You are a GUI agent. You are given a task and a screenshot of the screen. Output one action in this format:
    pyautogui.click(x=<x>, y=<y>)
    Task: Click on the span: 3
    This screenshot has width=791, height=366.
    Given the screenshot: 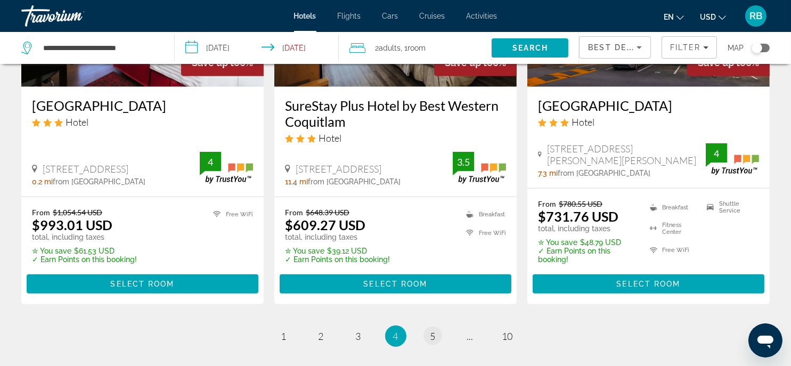 What is the action you would take?
    pyautogui.click(x=359, y=336)
    